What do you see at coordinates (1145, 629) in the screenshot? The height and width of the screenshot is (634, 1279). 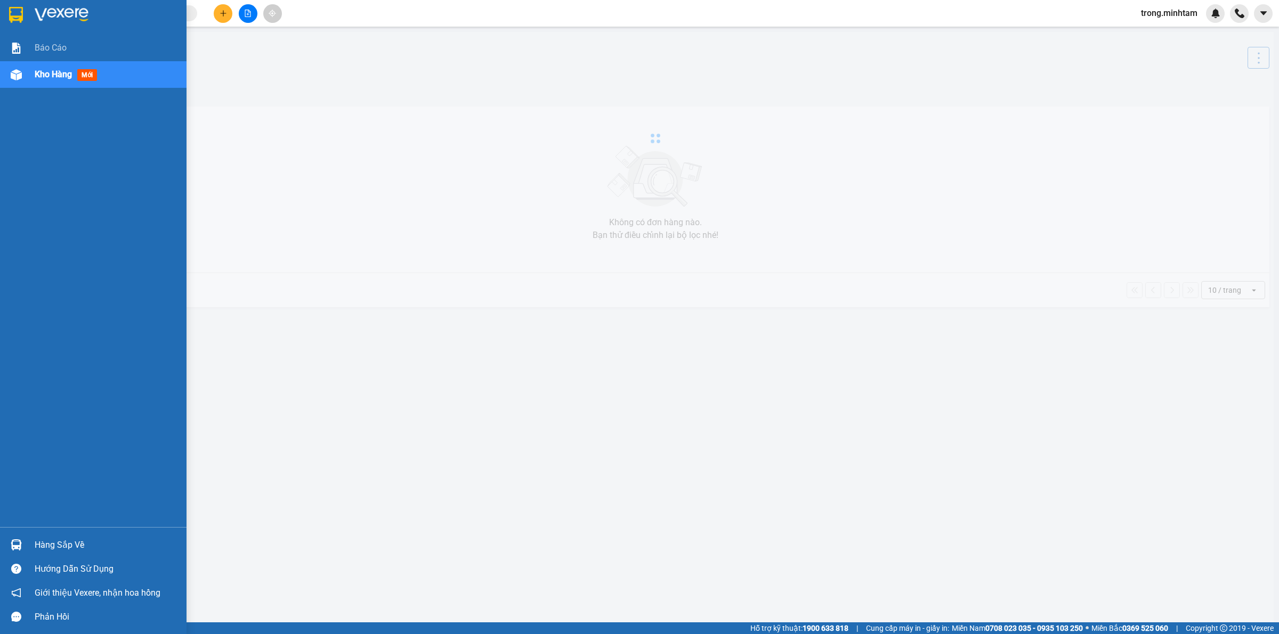 I see `strong: 0369 525 060` at bounding box center [1145, 629].